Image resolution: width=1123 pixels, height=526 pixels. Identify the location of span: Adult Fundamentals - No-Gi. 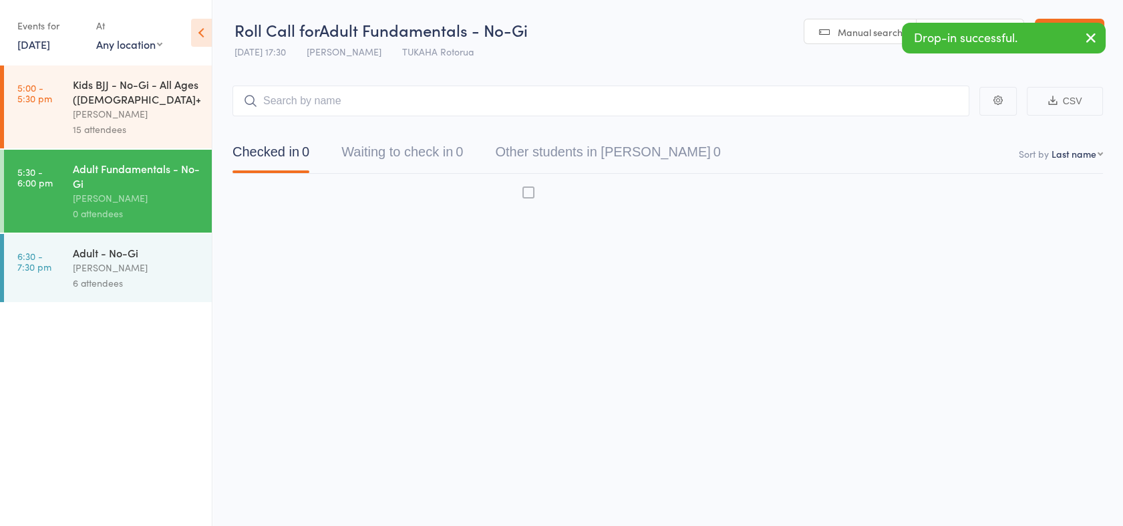
(424, 29).